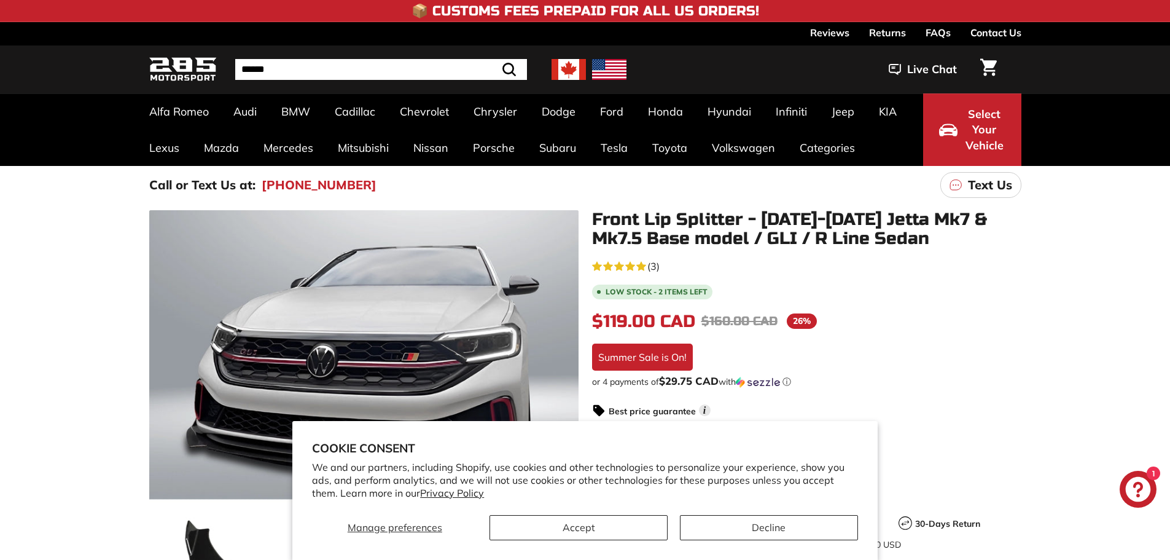 Image resolution: width=1170 pixels, height=560 pixels. Describe the element at coordinates (381, 69) in the screenshot. I see `input: Search` at that location.